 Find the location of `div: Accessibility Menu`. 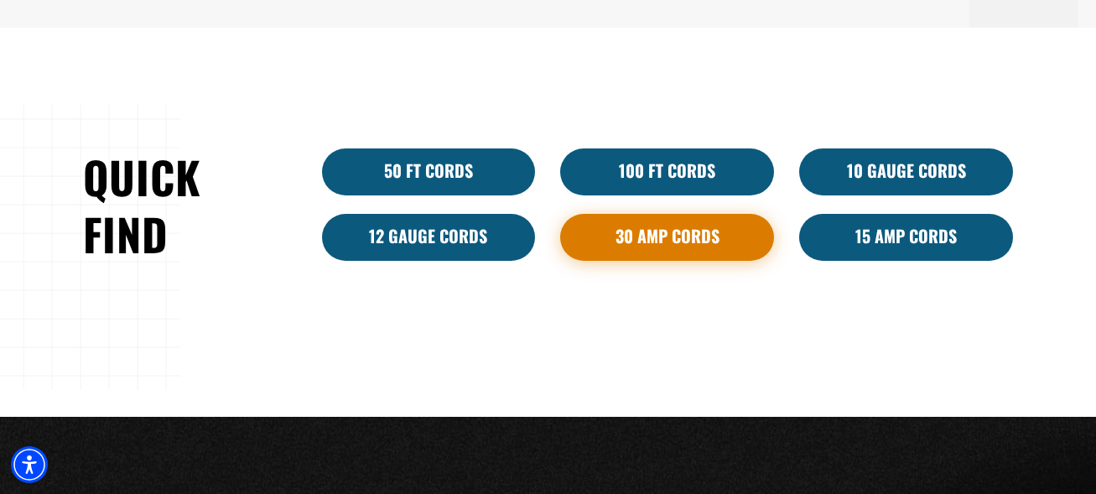

div: Accessibility Menu is located at coordinates (29, 465).